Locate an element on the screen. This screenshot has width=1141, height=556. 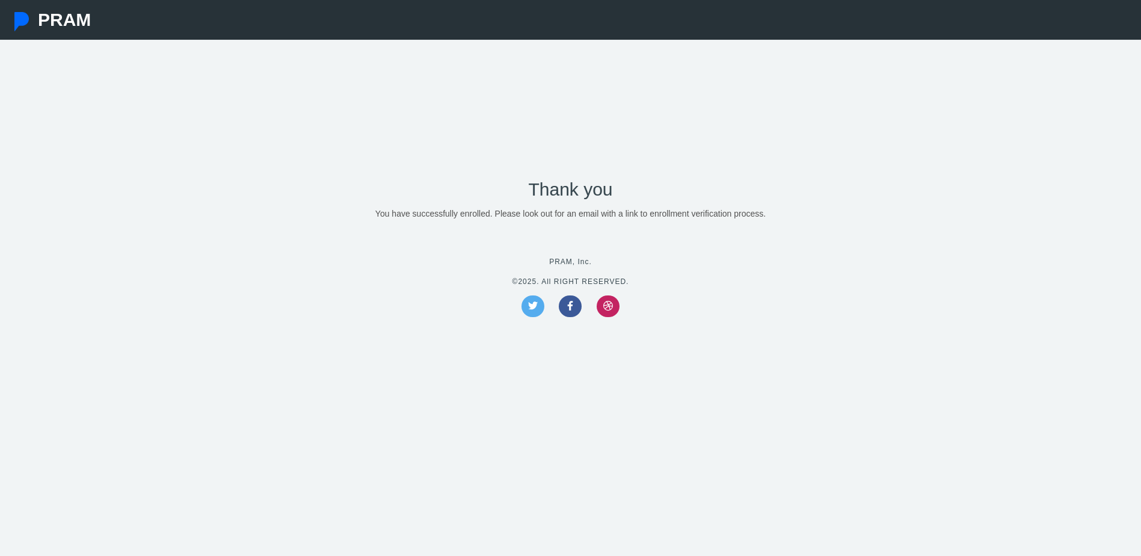
p: © 2025. All RIGHT RESERVED. is located at coordinates (570, 282).